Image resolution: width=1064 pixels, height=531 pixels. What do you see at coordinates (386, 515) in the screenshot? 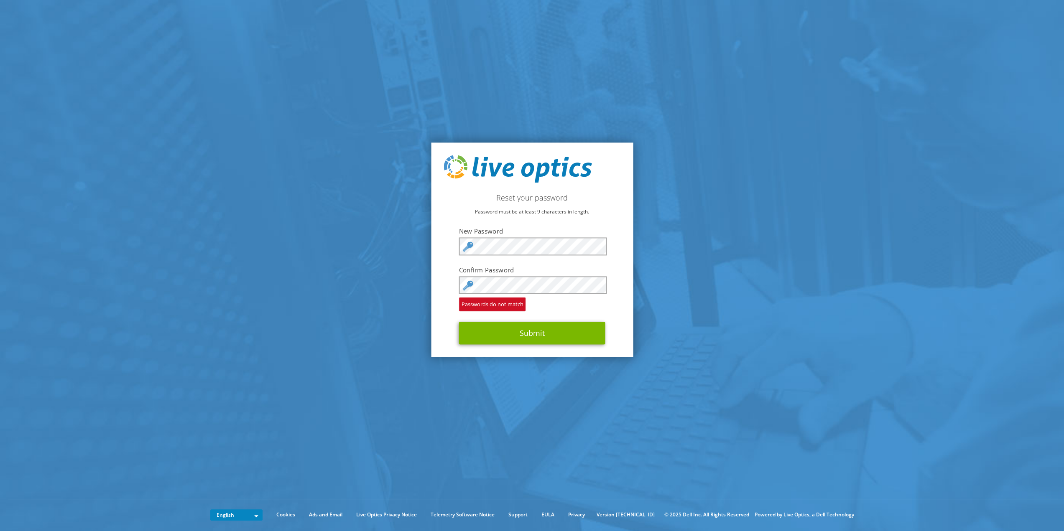
I see `a: Live Optics Privacy Notice` at bounding box center [386, 515].